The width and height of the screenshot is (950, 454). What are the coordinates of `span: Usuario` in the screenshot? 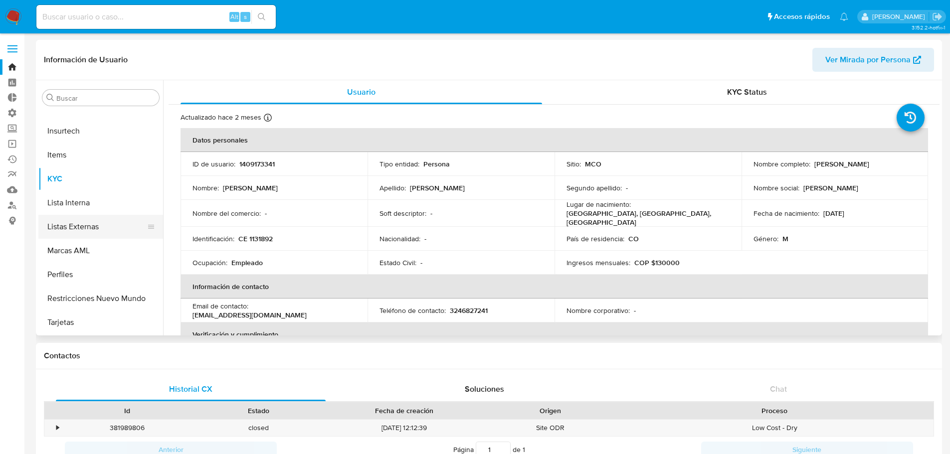 It's located at (361, 92).